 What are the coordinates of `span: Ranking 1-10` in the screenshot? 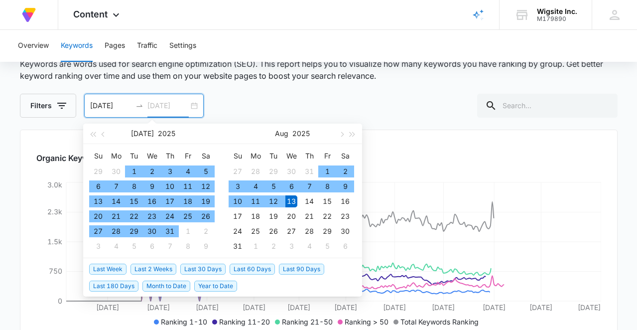 It's located at (184, 321).